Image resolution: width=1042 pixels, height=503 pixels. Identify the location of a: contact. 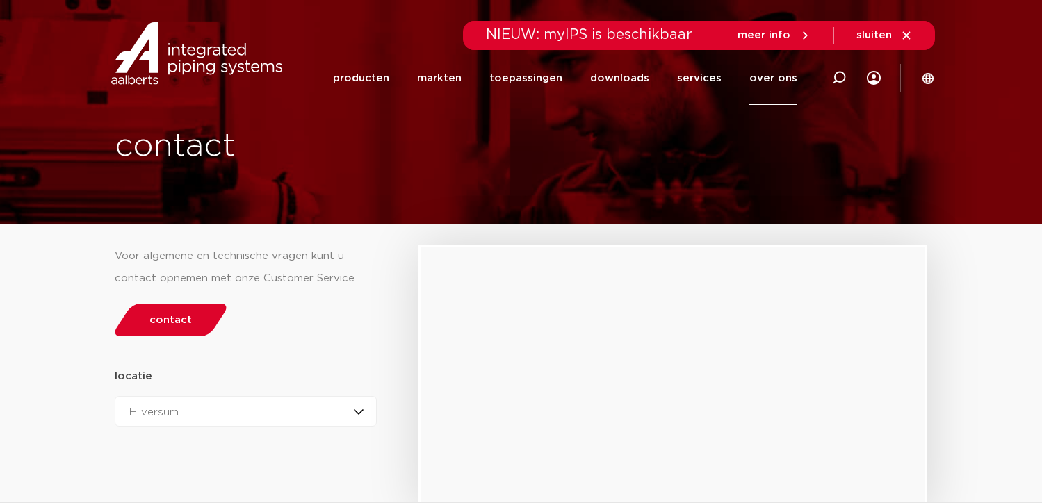
(170, 320).